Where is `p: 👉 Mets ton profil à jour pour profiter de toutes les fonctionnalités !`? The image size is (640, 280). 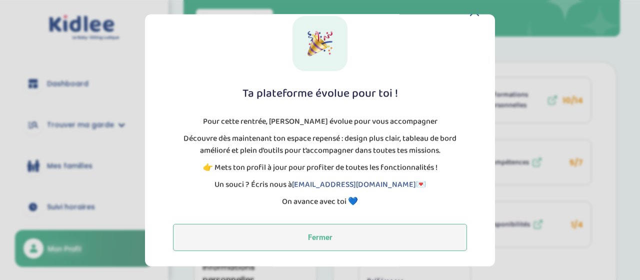
p: 👉 Mets ton profil à jour pour profiter de toutes les fonctionnalités ! is located at coordinates (320, 167).